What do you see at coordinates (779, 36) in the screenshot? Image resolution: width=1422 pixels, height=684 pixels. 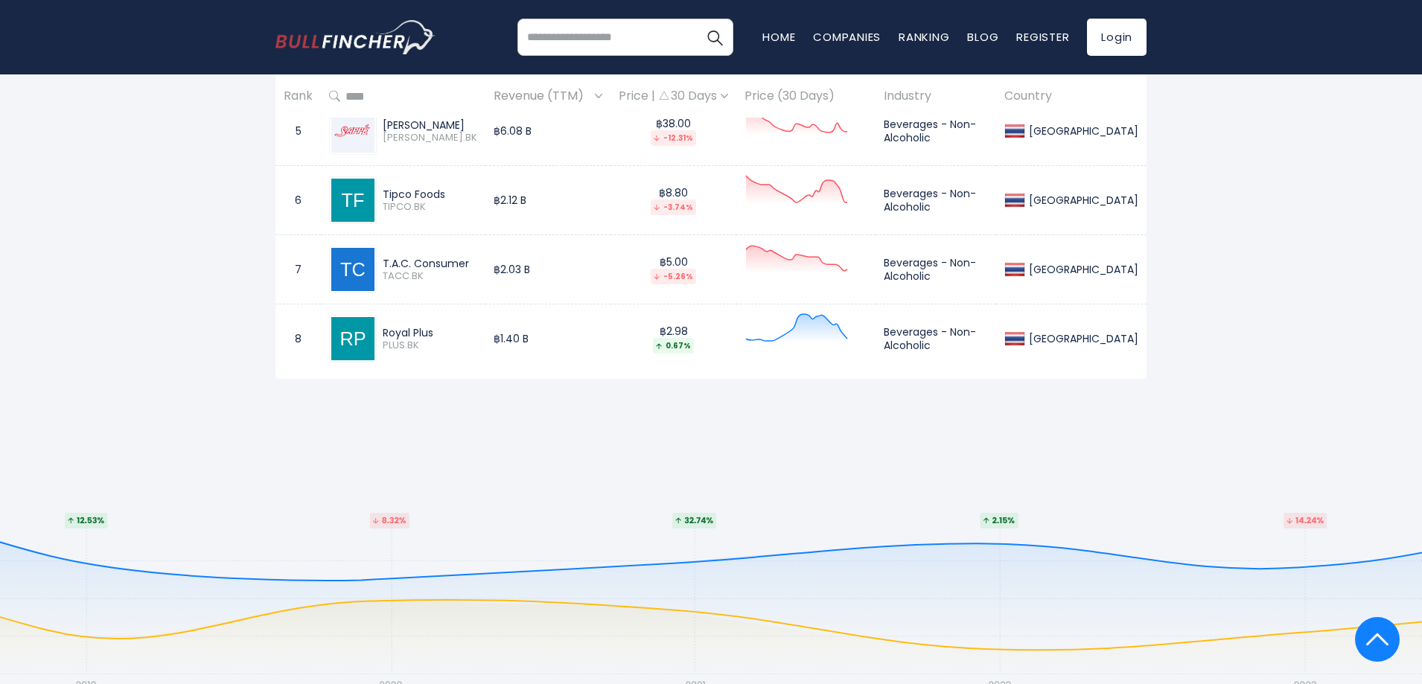 I see `a: Home` at bounding box center [779, 36].